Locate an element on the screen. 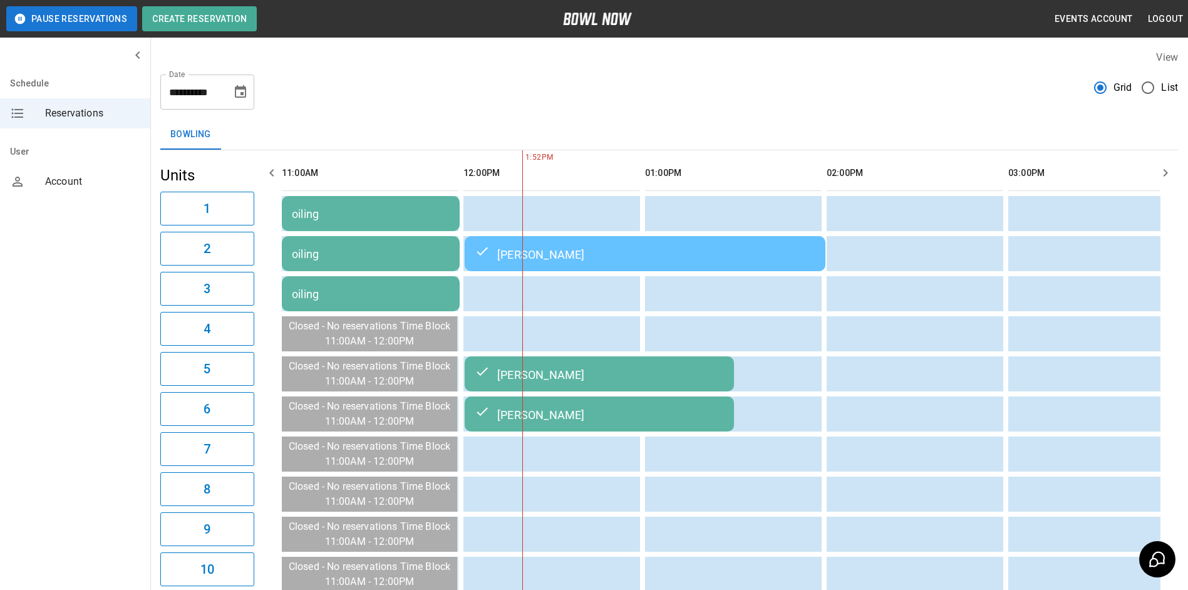  span: List is located at coordinates (1169, 88).